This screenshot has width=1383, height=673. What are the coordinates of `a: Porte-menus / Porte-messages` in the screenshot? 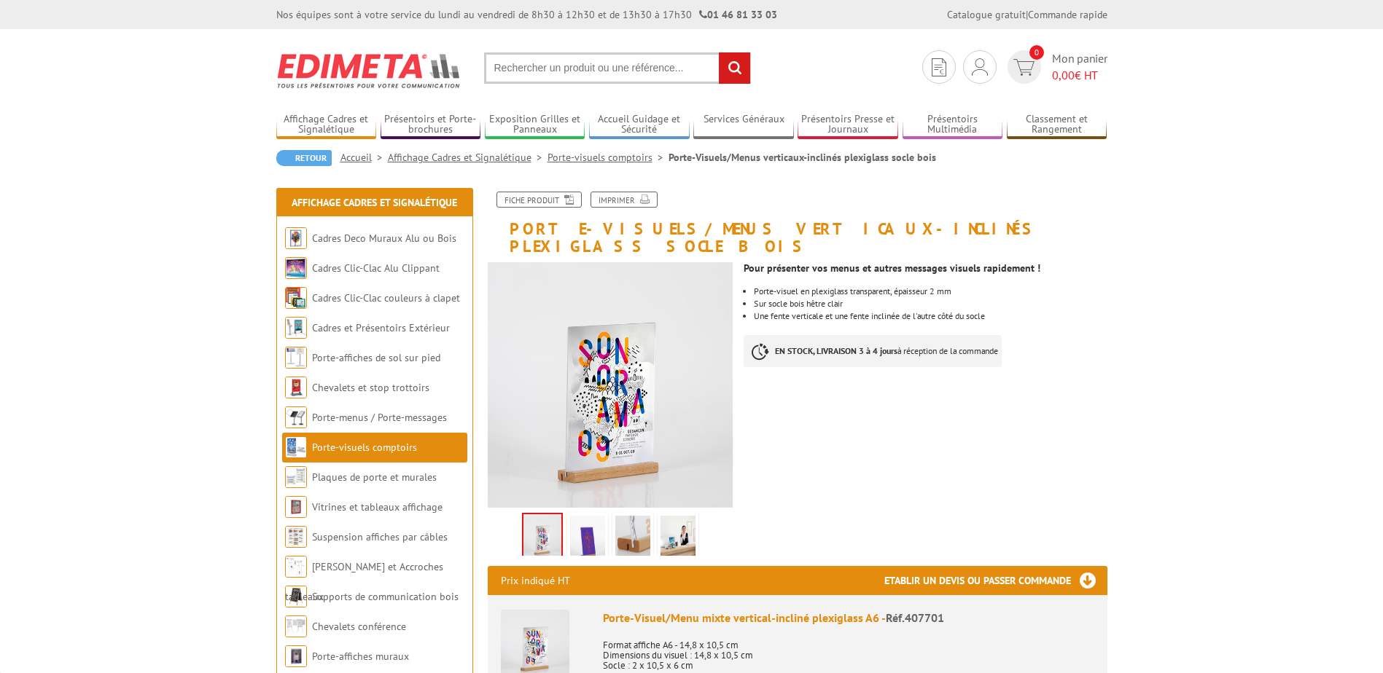 It's located at (379, 418).